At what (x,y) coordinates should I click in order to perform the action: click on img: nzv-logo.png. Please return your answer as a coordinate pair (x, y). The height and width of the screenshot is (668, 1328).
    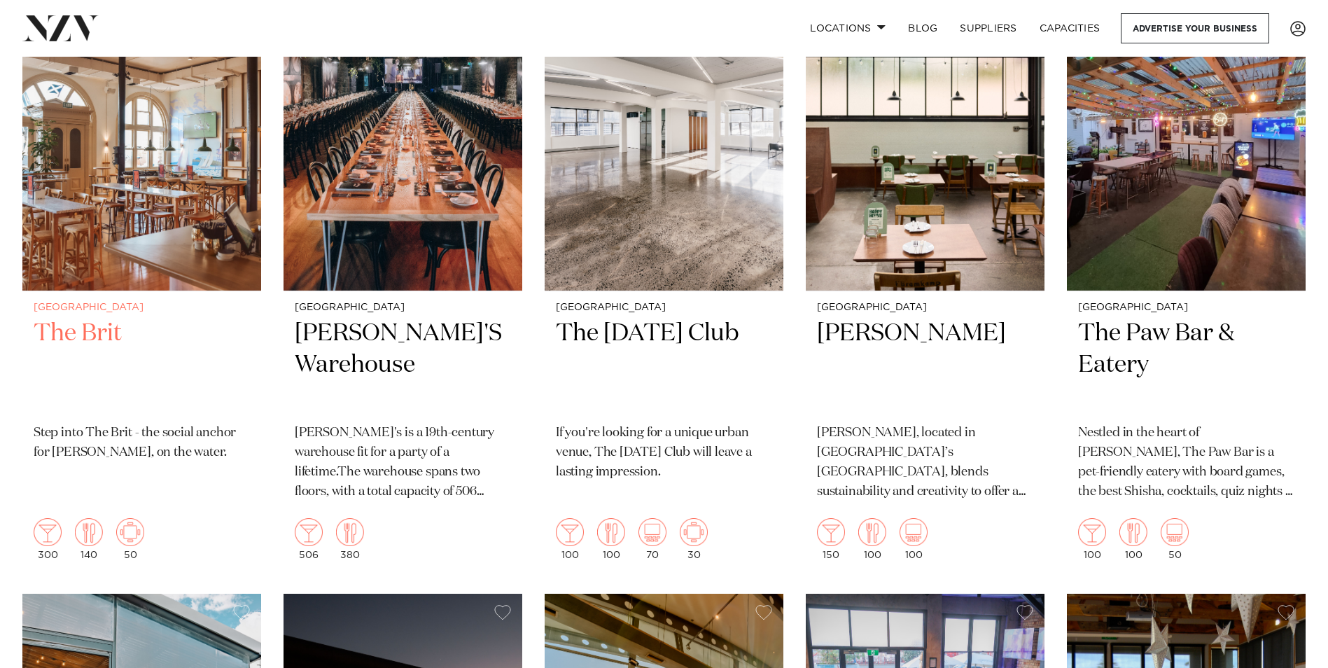
    Looking at the image, I should click on (60, 28).